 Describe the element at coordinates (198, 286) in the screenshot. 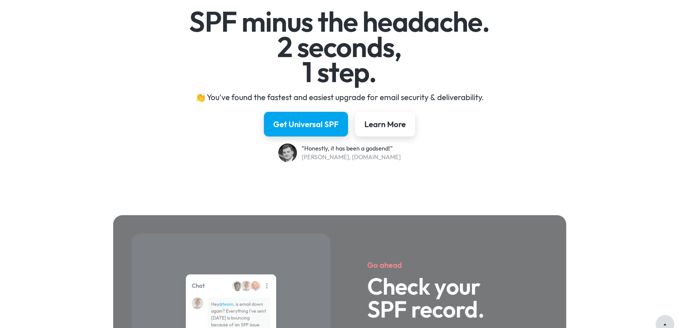

I see `div: Chat` at that location.